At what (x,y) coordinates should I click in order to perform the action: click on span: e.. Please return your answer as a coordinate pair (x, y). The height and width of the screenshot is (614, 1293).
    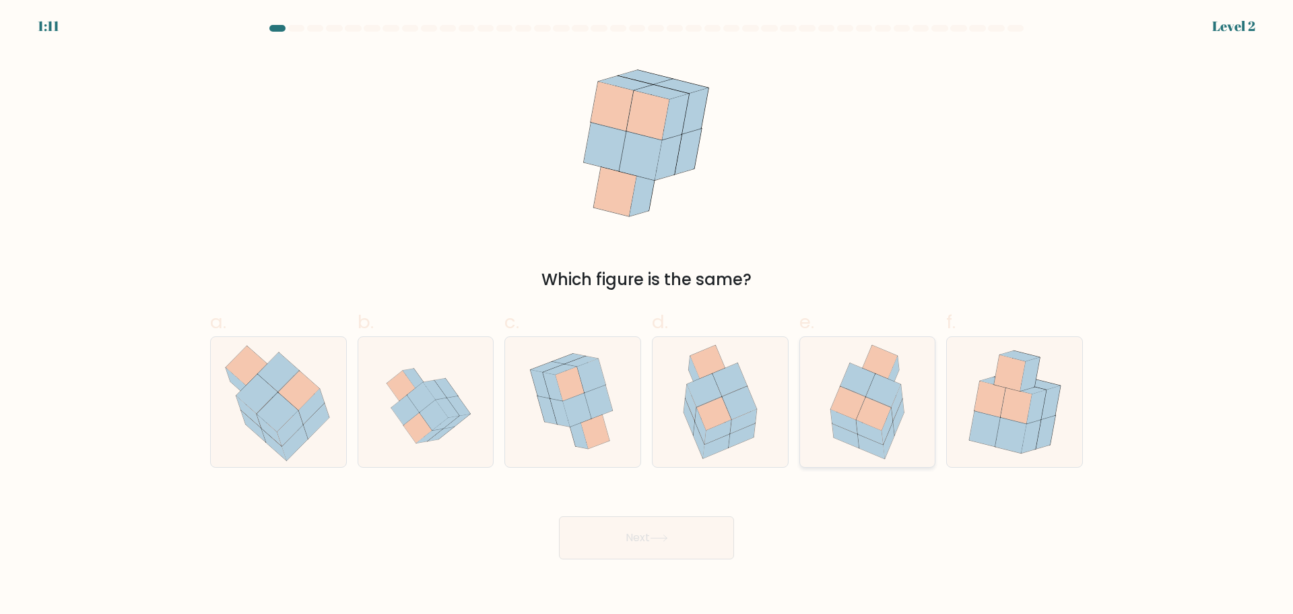
    Looking at the image, I should click on (807, 321).